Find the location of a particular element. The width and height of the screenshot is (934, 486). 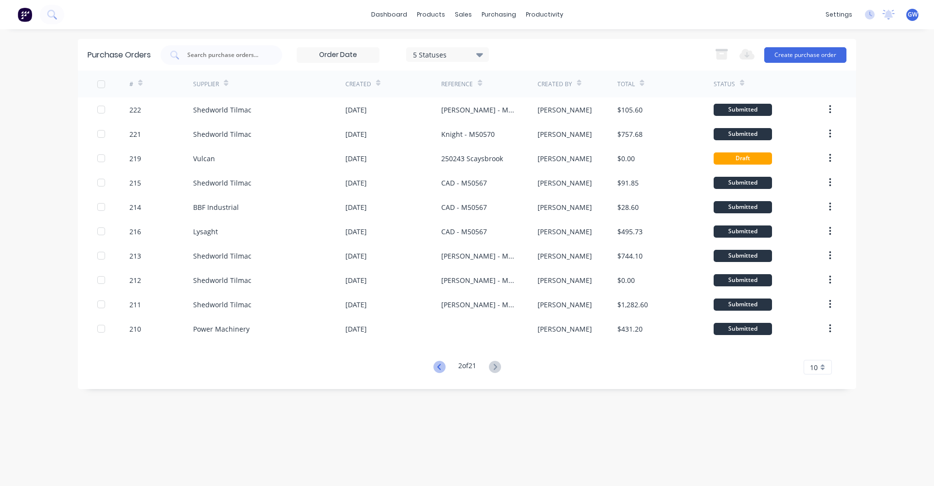

div: $1,282.60 is located at coordinates (633, 304).